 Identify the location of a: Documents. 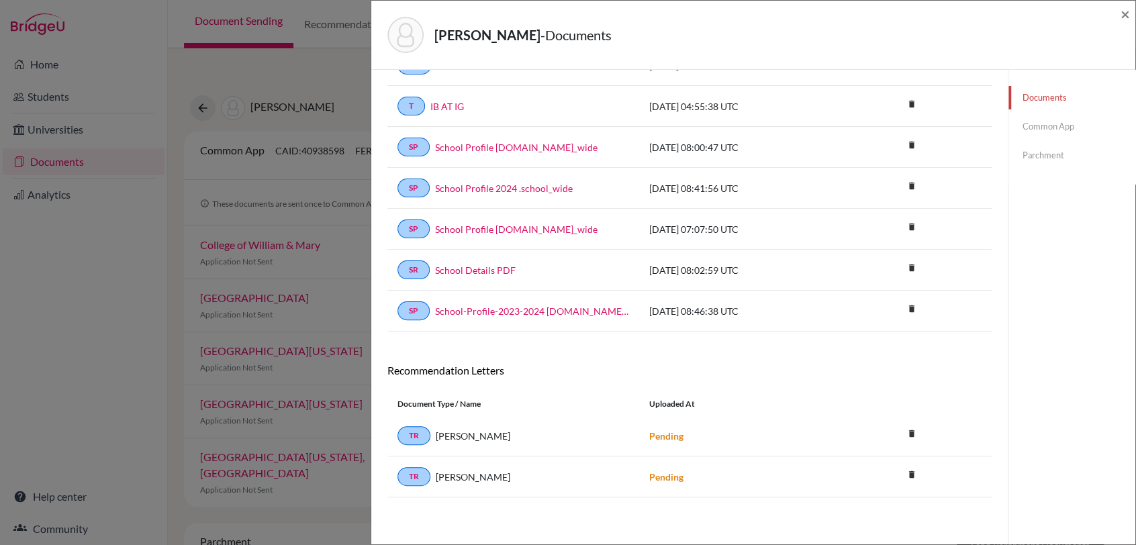
(1071, 97).